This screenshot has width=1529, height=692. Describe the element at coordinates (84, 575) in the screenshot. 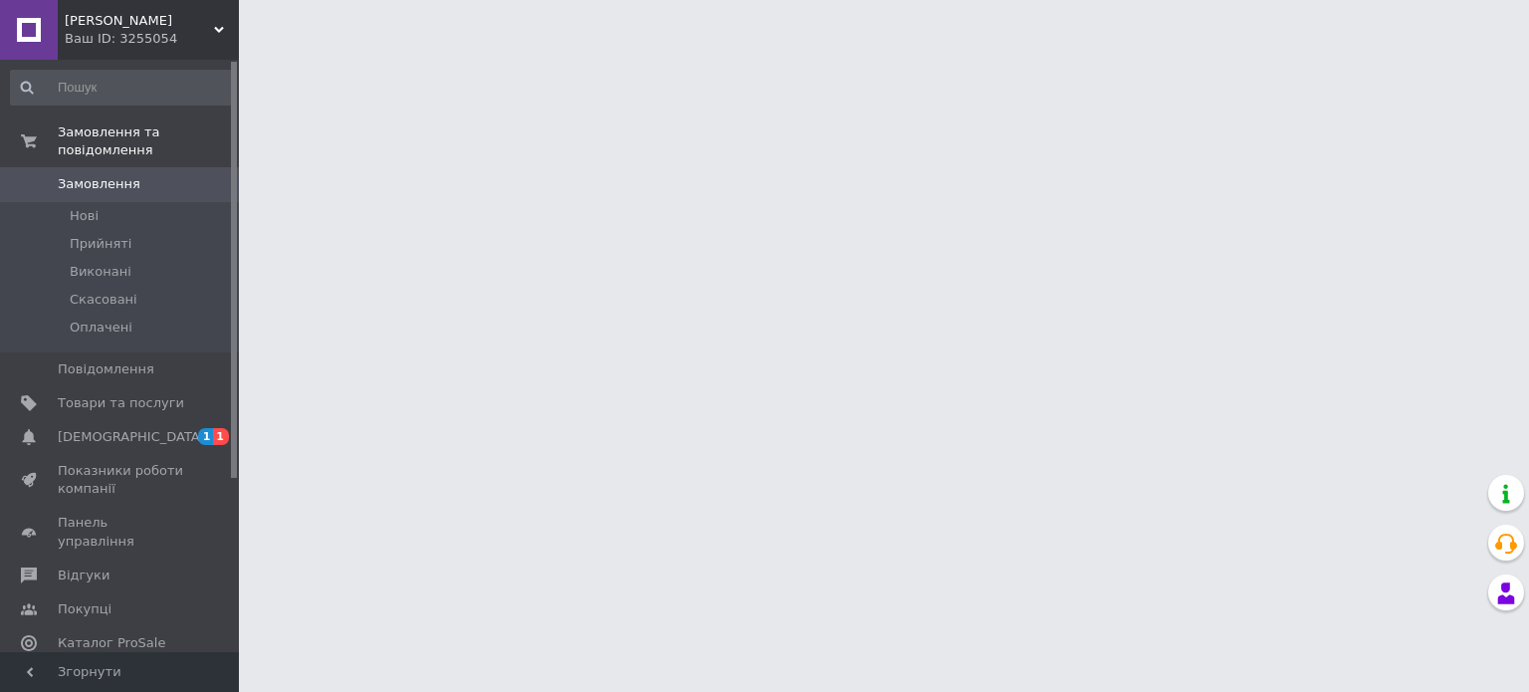

I see `span: Відгуки` at that location.